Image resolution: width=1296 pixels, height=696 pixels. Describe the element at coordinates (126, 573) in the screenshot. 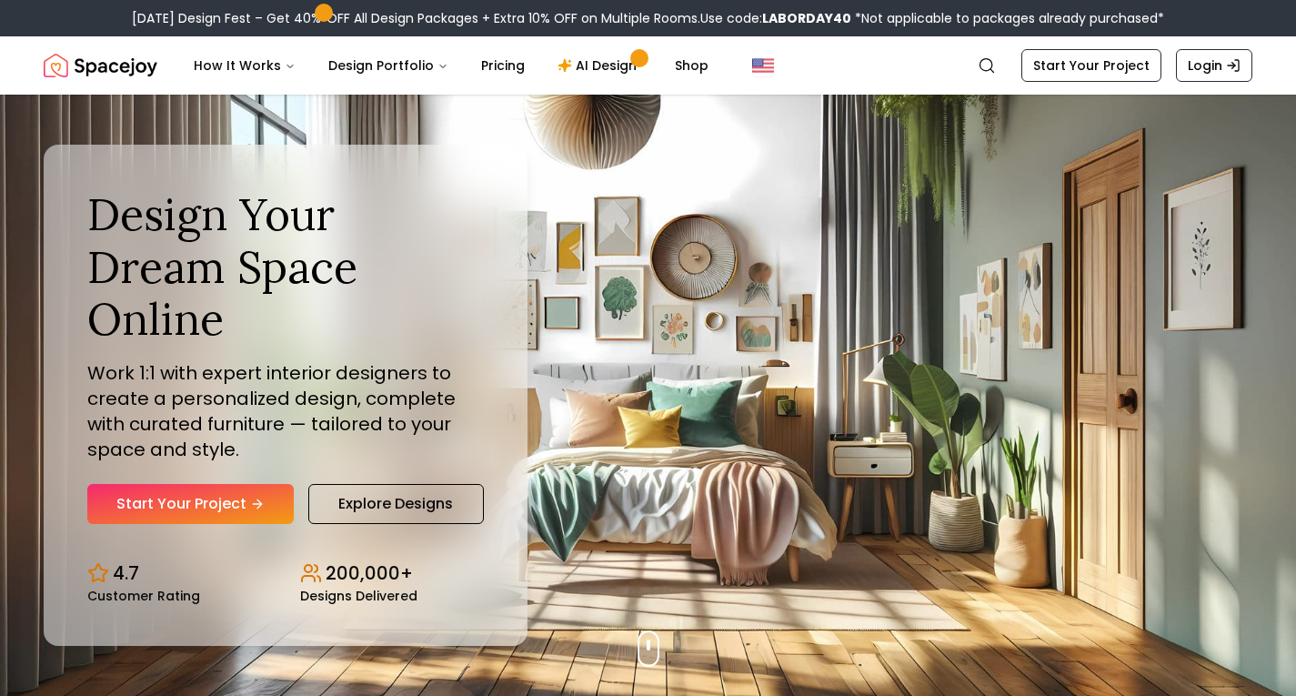

I see `p: 4.7` at that location.